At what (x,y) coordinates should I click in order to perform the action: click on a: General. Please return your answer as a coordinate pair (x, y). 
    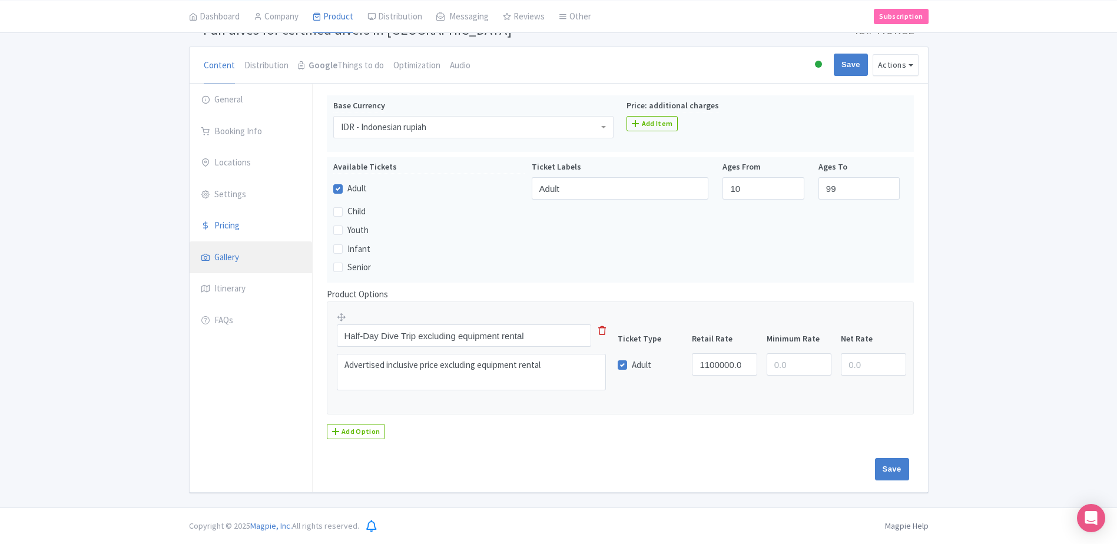
    Looking at the image, I should click on (251, 100).